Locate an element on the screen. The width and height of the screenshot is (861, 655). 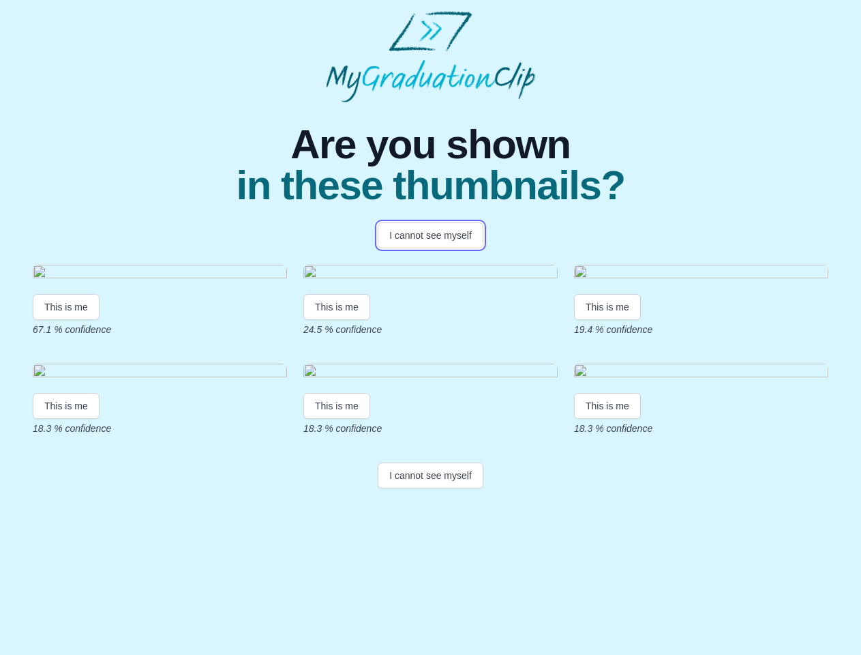
img: a194defbdaa4f9b4c34cce5b7048c65c651b9399.gif is located at coordinates (701, 372).